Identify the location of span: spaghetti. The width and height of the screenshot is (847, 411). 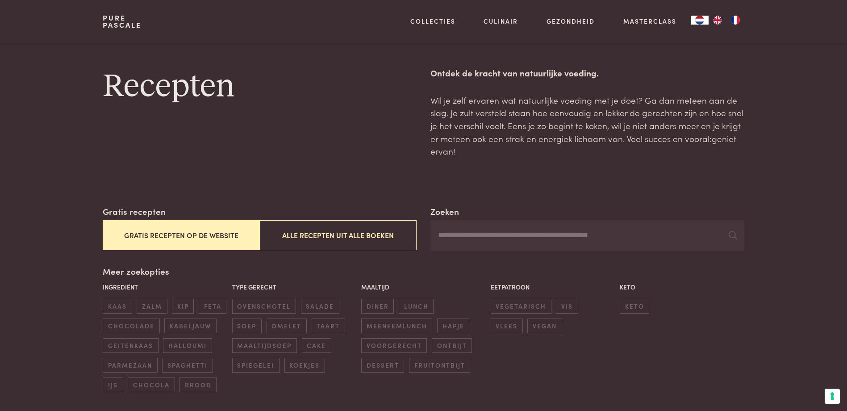
(187, 365).